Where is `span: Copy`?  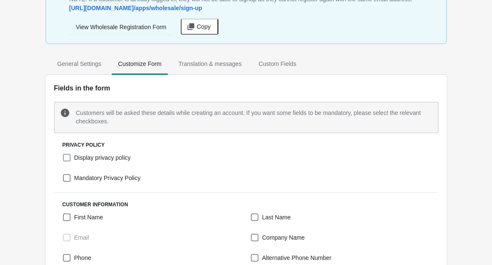
span: Copy is located at coordinates (204, 27).